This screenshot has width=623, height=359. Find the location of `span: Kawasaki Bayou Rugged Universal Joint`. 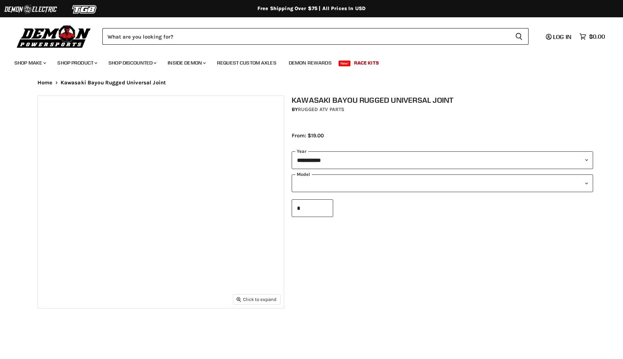

span: Kawasaki Bayou Rugged Universal Joint is located at coordinates (113, 83).